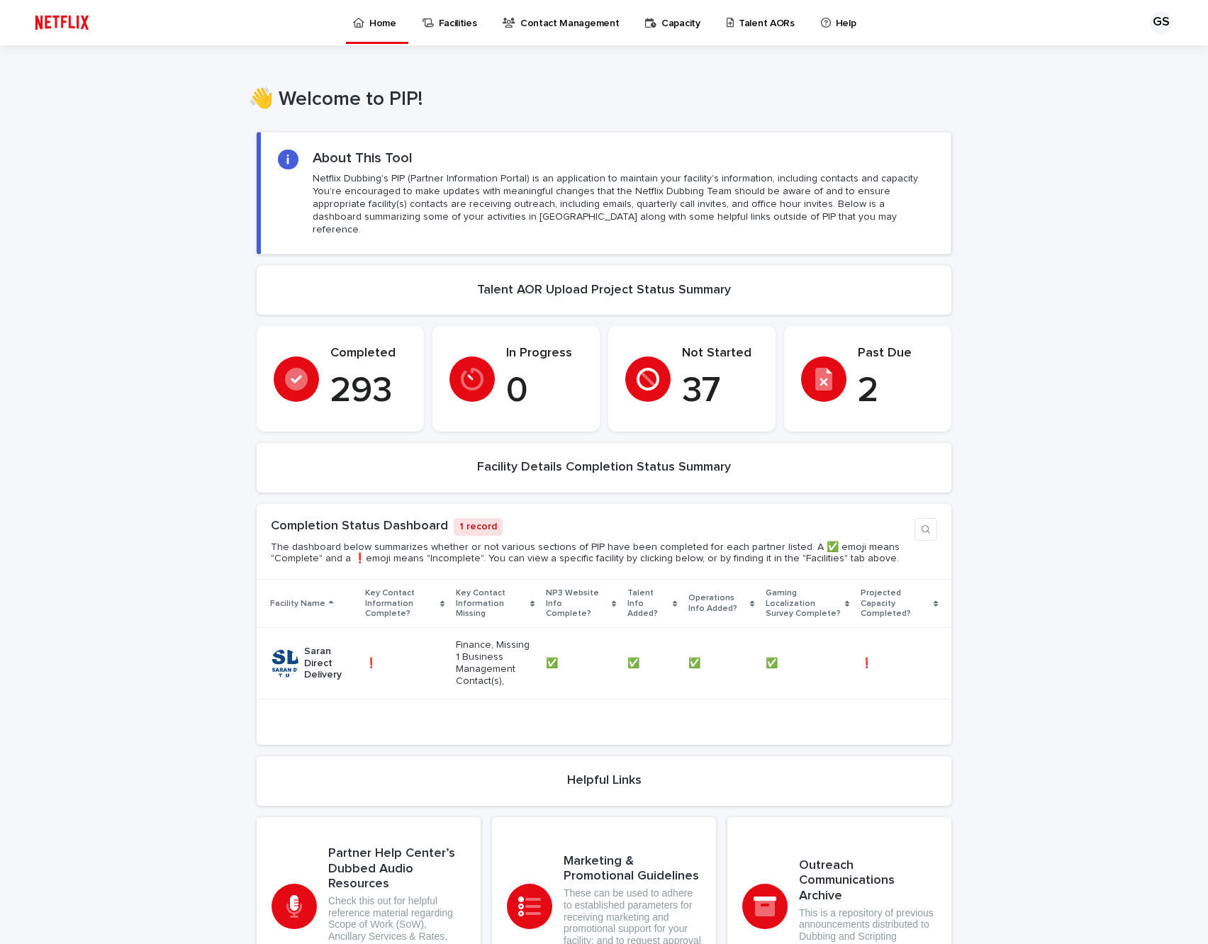  Describe the element at coordinates (362, 158) in the screenshot. I see `h2: About This Tool` at that location.